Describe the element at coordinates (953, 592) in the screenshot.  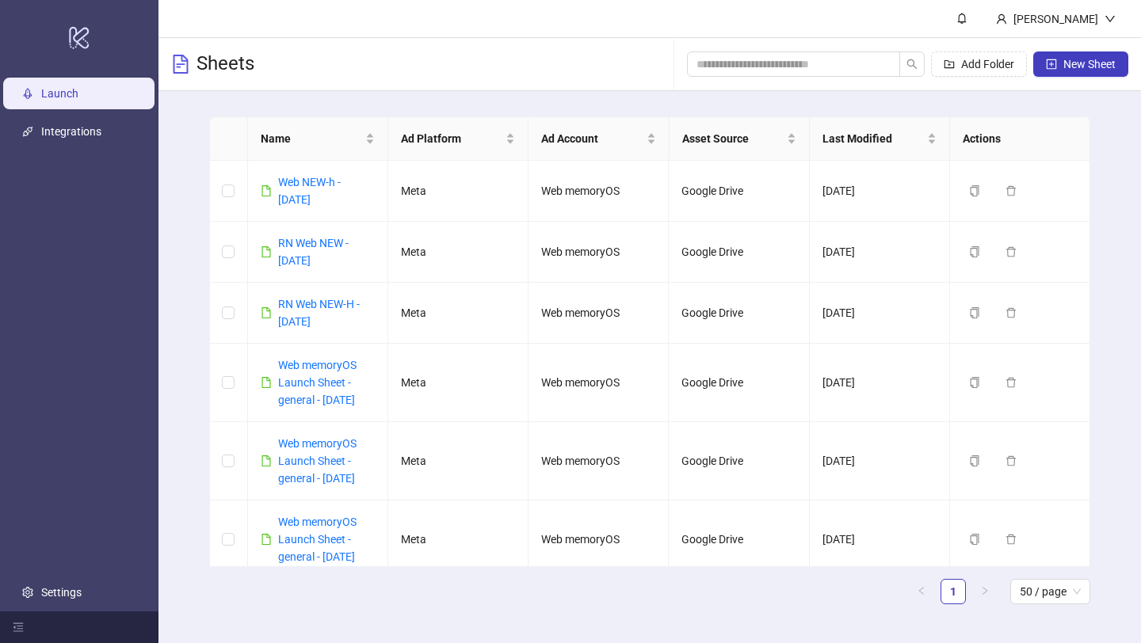
I see `a: 1` at that location.